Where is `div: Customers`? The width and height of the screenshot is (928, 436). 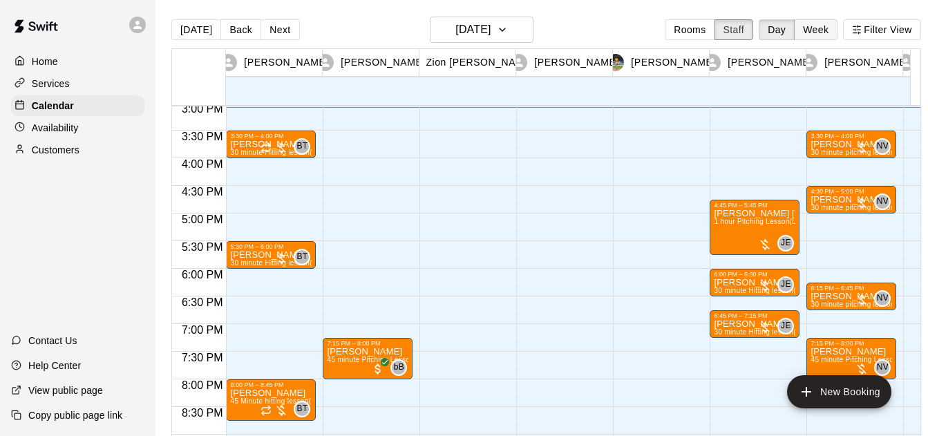 div: Customers is located at coordinates (77, 150).